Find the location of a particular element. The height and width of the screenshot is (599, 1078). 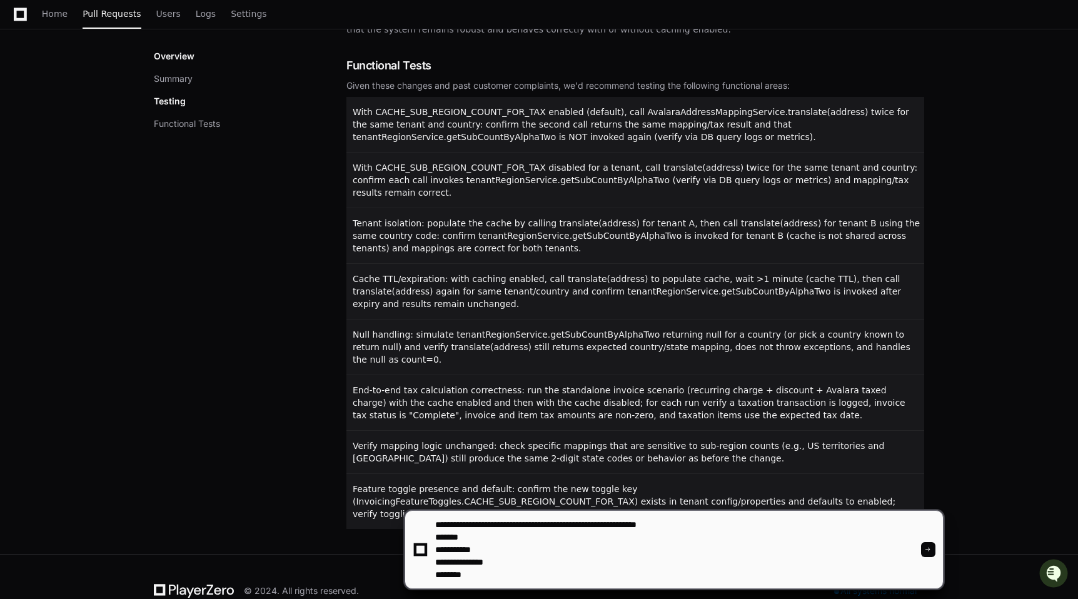

span: Home is located at coordinates (54, 14).